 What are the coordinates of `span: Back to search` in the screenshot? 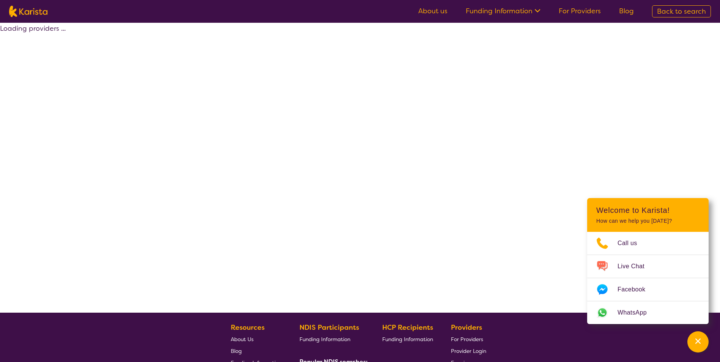 It's located at (681, 11).